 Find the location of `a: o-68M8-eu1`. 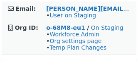

a: o-68M8-eu1 is located at coordinates (66, 28).